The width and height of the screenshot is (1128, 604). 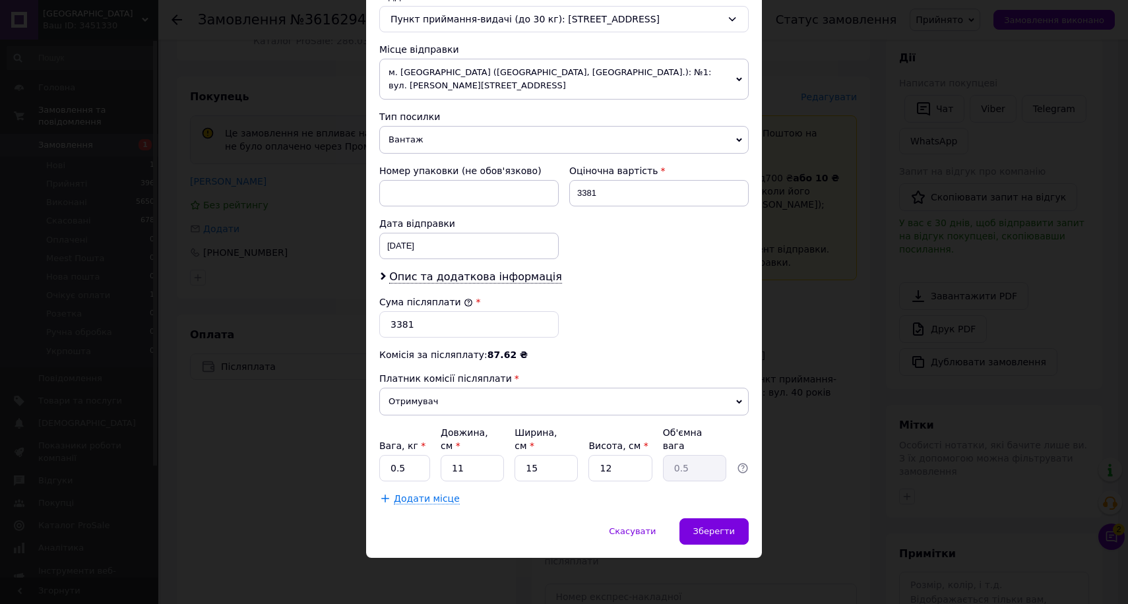 I want to click on span: Опис та додаткова інформація, so click(x=476, y=277).